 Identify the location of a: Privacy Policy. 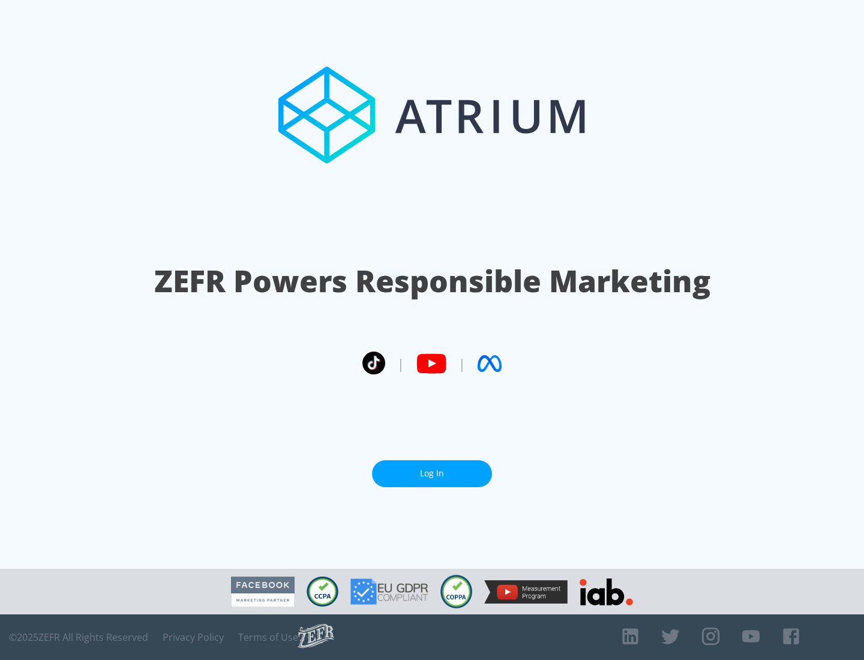
(193, 637).